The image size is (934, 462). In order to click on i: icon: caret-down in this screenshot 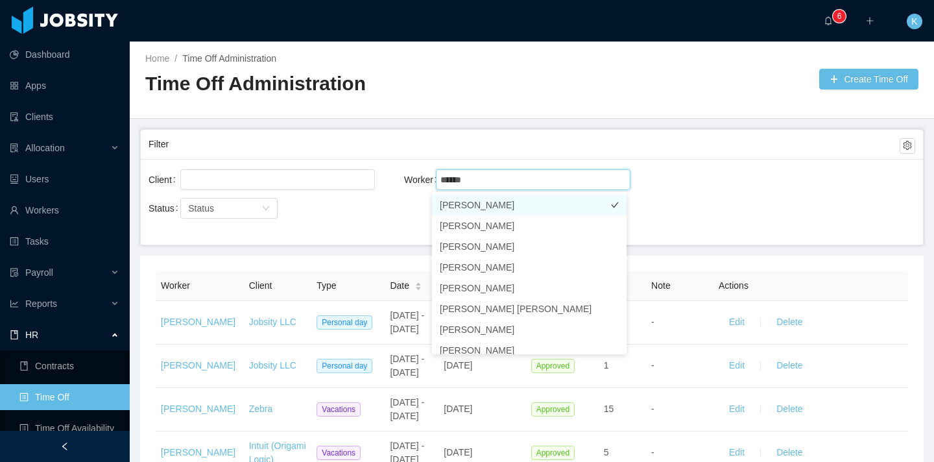, I will do `click(418, 287)`.